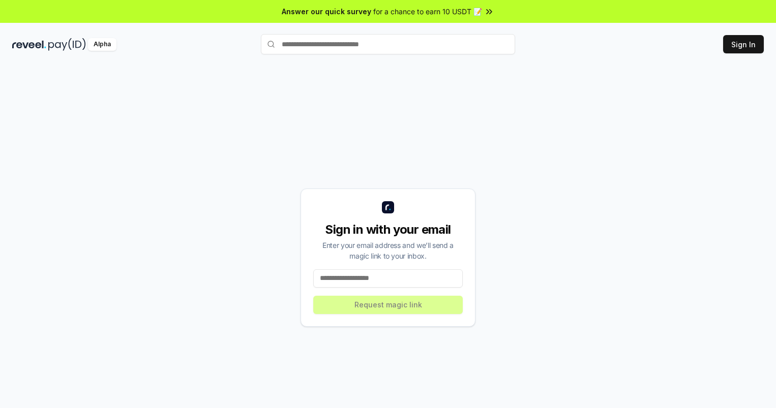 The image size is (776, 408). Describe the element at coordinates (388, 230) in the screenshot. I see `div: Sign in with your email` at that location.